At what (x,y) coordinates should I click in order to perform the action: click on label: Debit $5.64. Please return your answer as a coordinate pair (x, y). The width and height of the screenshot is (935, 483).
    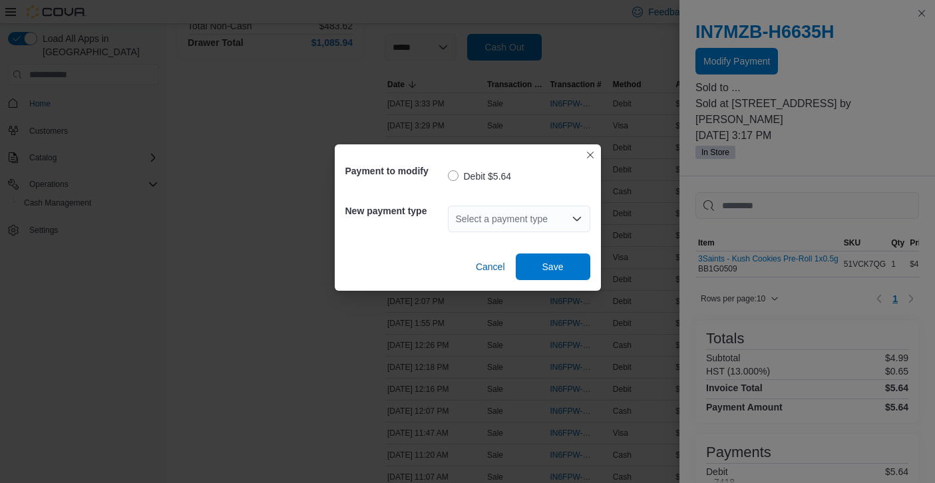
    Looking at the image, I should click on (480, 176).